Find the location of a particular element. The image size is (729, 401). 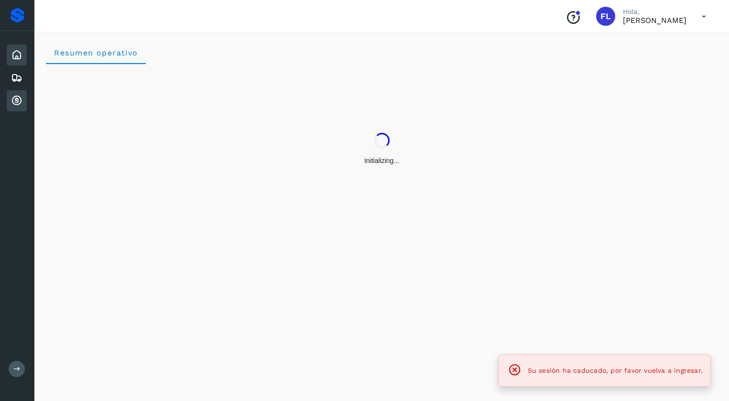

div: Cuentas por cobrar is located at coordinates (17, 101).